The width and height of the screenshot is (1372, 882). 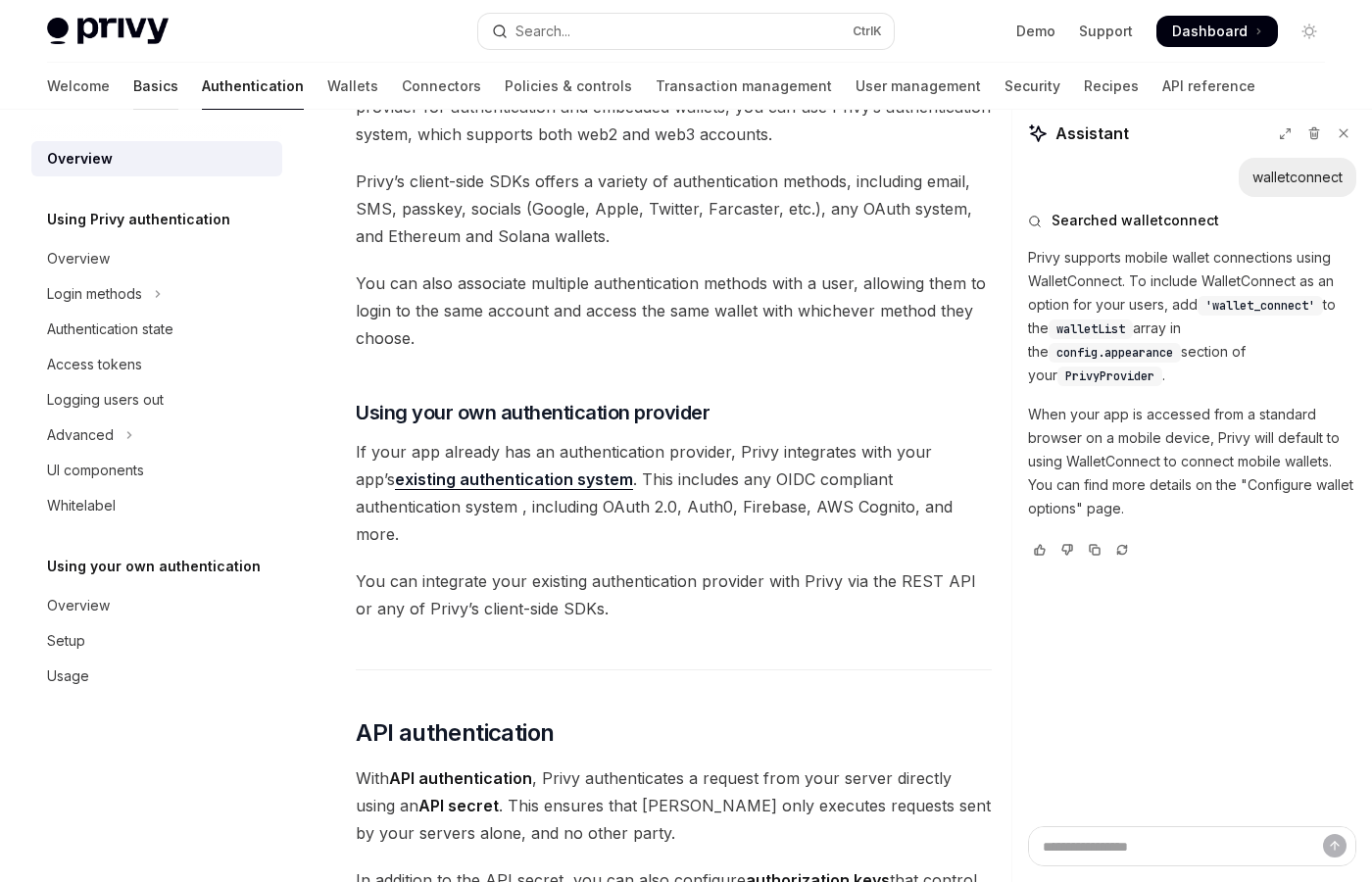 I want to click on button: Toggle Login methods section, so click(x=157, y=294).